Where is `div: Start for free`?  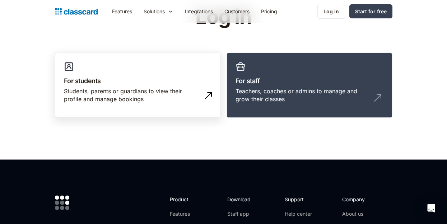 div: Start for free is located at coordinates (371, 11).